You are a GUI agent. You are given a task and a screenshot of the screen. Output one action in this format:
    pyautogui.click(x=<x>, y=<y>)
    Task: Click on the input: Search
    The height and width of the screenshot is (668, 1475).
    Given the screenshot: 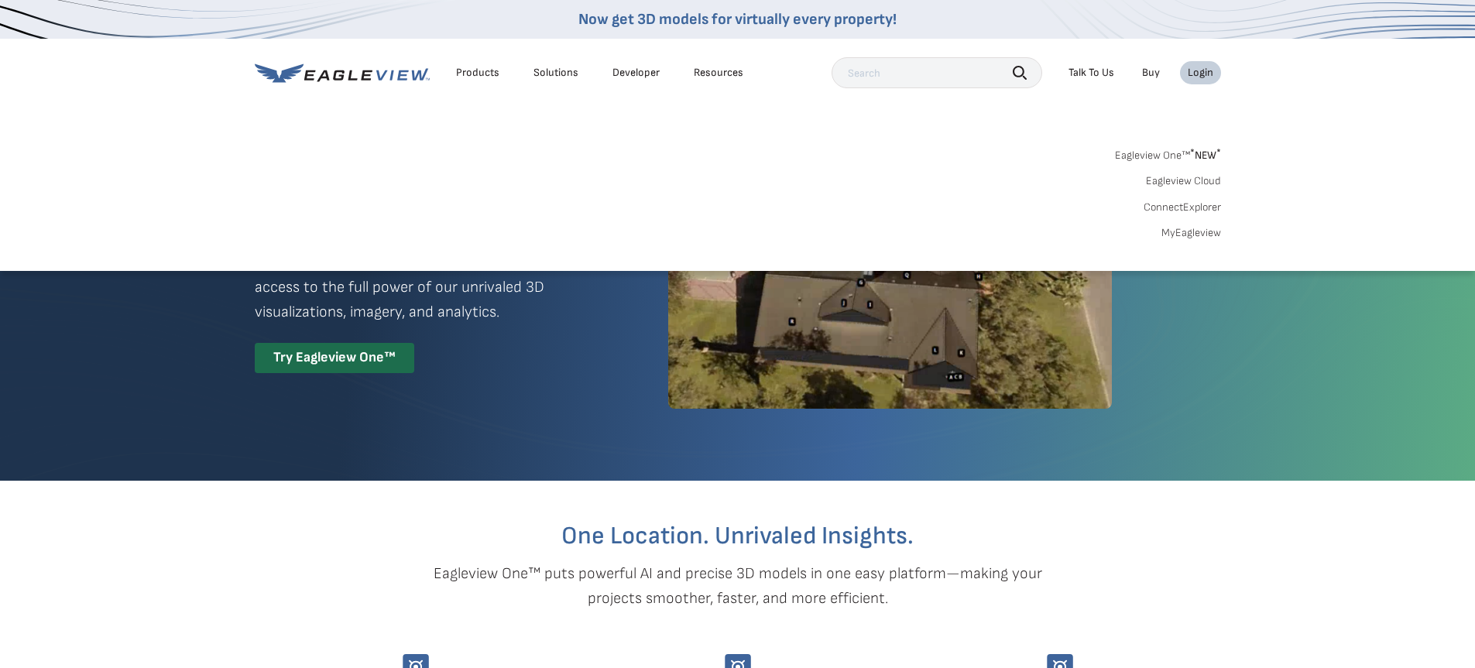 What is the action you would take?
    pyautogui.click(x=937, y=73)
    